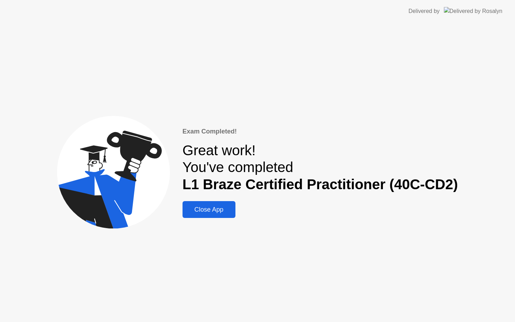 Image resolution: width=515 pixels, height=322 pixels. Describe the element at coordinates (320, 184) in the screenshot. I see `b: L1 Braze Certified Practitioner (40C-CD2)` at that location.